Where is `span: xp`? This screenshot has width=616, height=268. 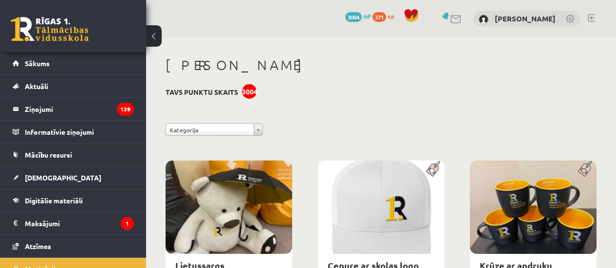
span: xp is located at coordinates (391, 16).